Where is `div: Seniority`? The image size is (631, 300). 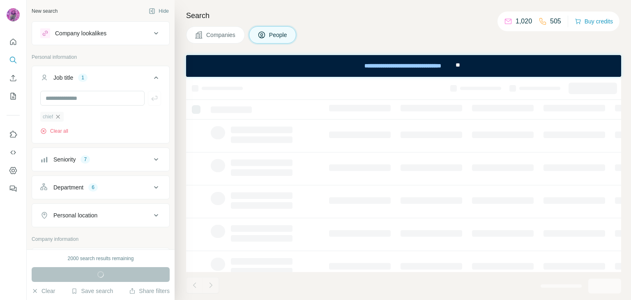 div: Seniority is located at coordinates (64, 159).